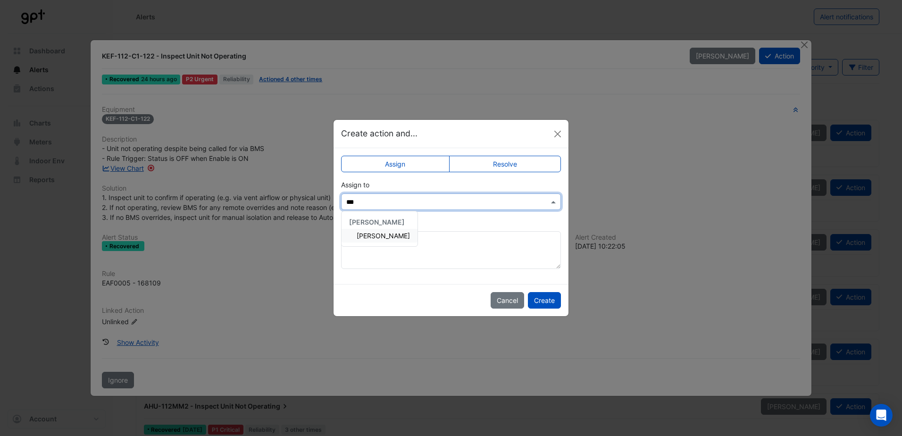 The height and width of the screenshot is (436, 902). I want to click on ng-dropdown-panel: Options list, so click(379, 229).